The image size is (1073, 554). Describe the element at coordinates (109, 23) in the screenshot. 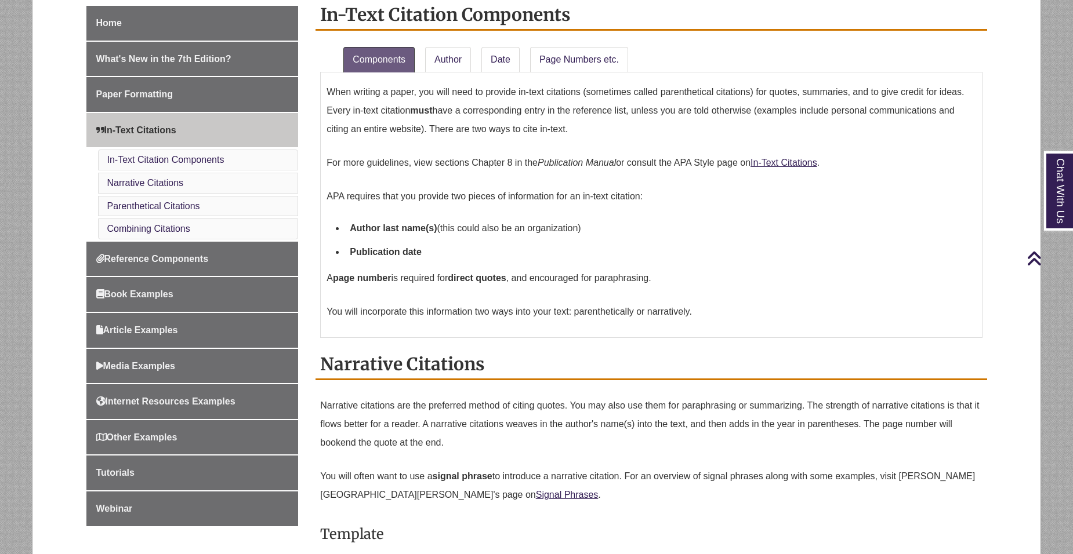

I see `span: Home` at that location.